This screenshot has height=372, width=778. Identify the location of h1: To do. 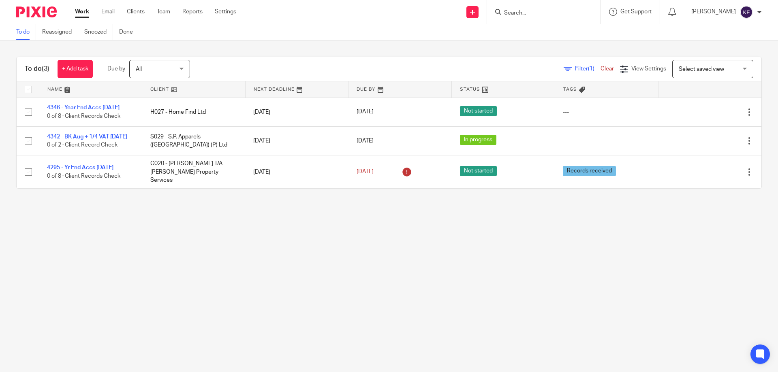
(37, 69).